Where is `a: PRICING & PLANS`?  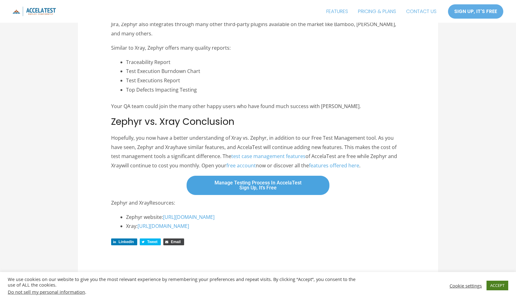
a: PRICING & PLANS is located at coordinates (377, 11).